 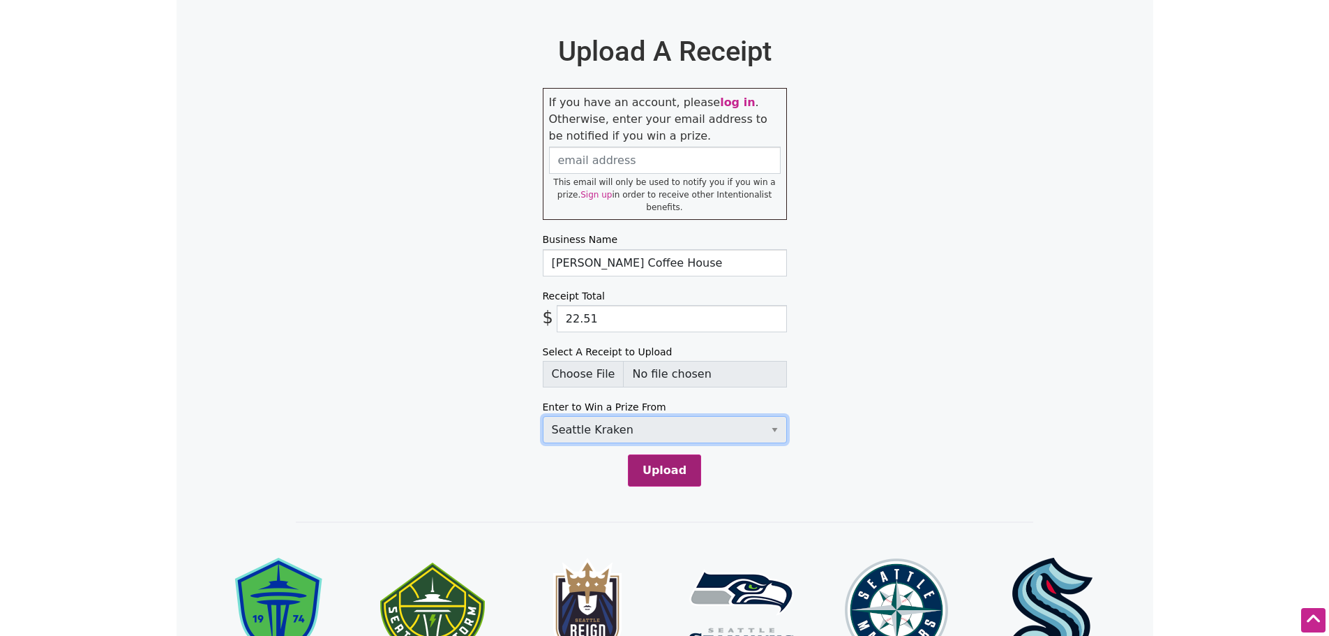 What do you see at coordinates (665, 153) in the screenshot?
I see `div: If you have an account, please . Otherwise, enter your email address to be notified if you win a ...` at bounding box center [665, 153].